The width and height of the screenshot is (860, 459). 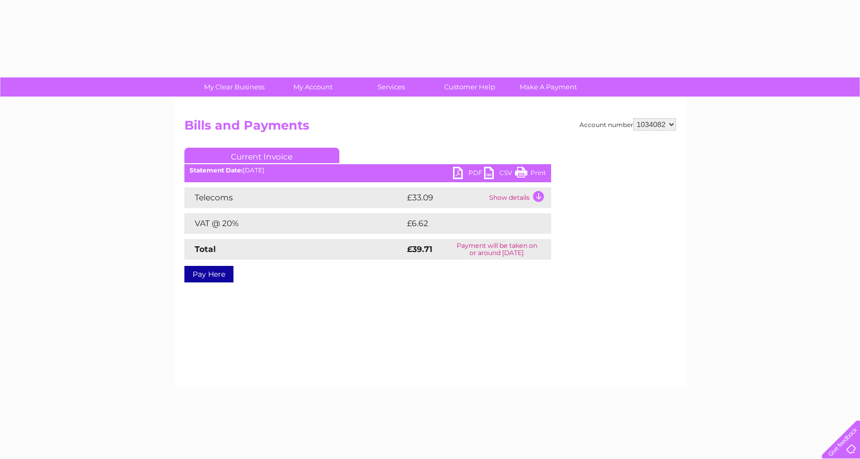 What do you see at coordinates (234, 87) in the screenshot?
I see `a: My Clear Business` at bounding box center [234, 87].